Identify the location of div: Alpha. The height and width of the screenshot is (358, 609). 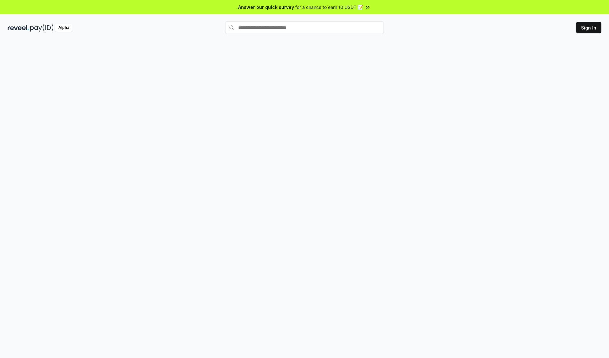
(64, 28).